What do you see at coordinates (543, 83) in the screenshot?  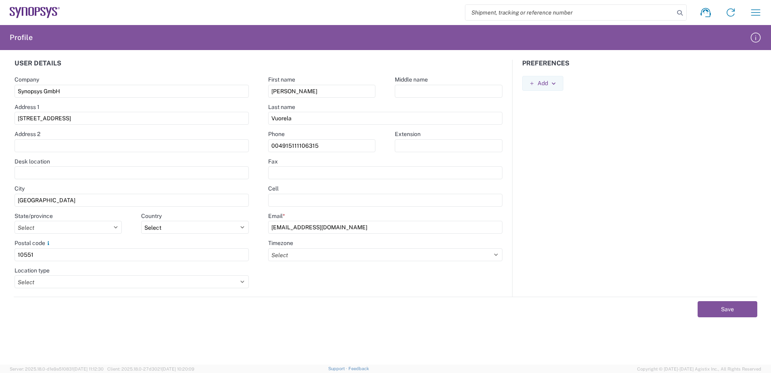 I see `button: Add` at bounding box center [543, 83].